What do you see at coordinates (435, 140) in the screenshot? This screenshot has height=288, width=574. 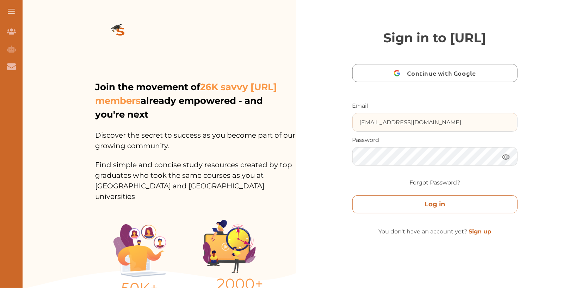 I see `p: Password` at bounding box center [435, 140].